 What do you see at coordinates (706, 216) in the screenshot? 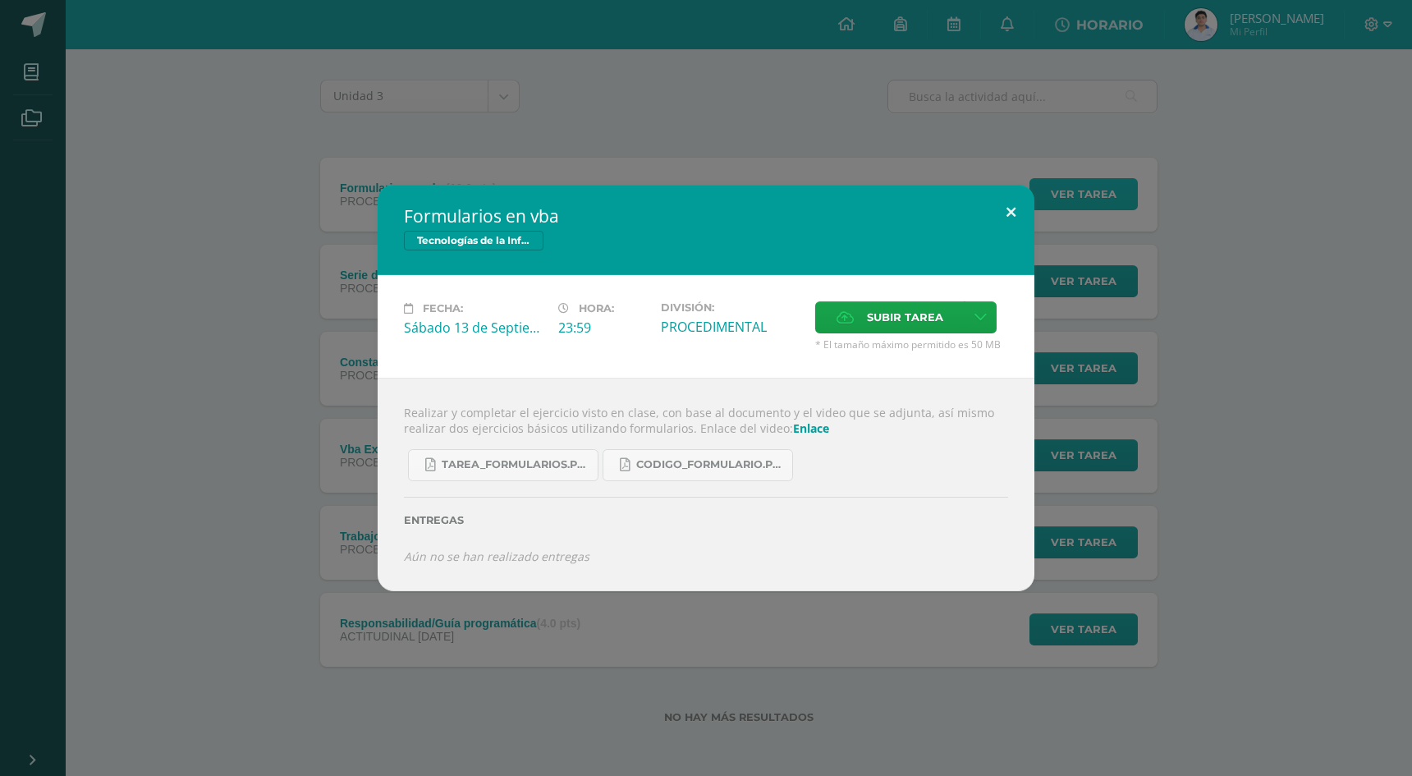
I see `h2: Formularios en vba` at bounding box center [706, 216].